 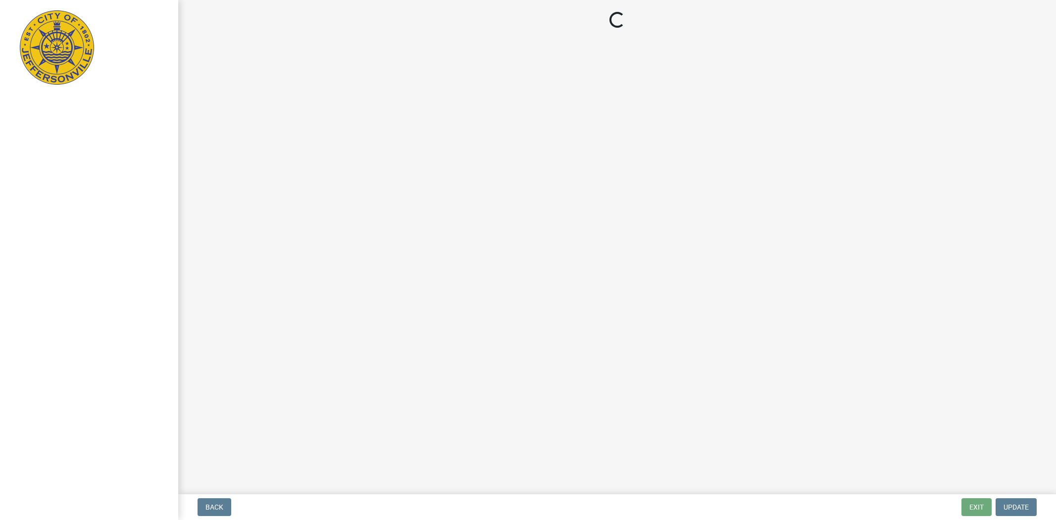 I want to click on span: Update, so click(x=1016, y=507).